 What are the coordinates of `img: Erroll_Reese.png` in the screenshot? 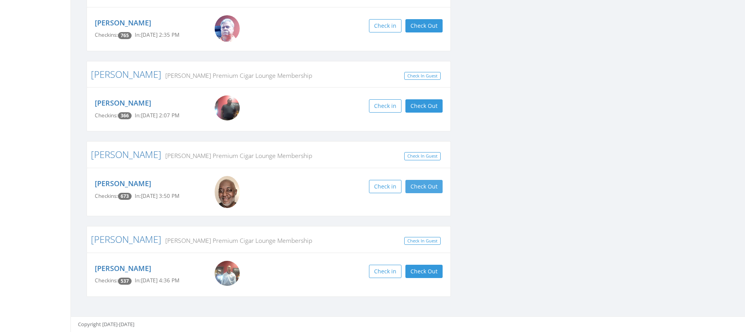 It's located at (227, 192).